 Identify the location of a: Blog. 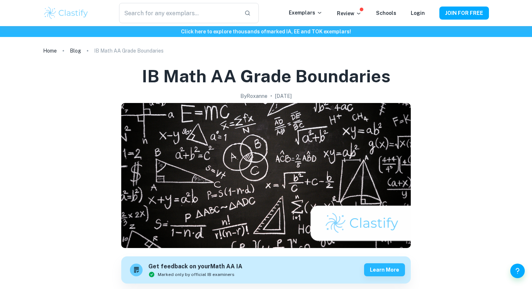
(75, 51).